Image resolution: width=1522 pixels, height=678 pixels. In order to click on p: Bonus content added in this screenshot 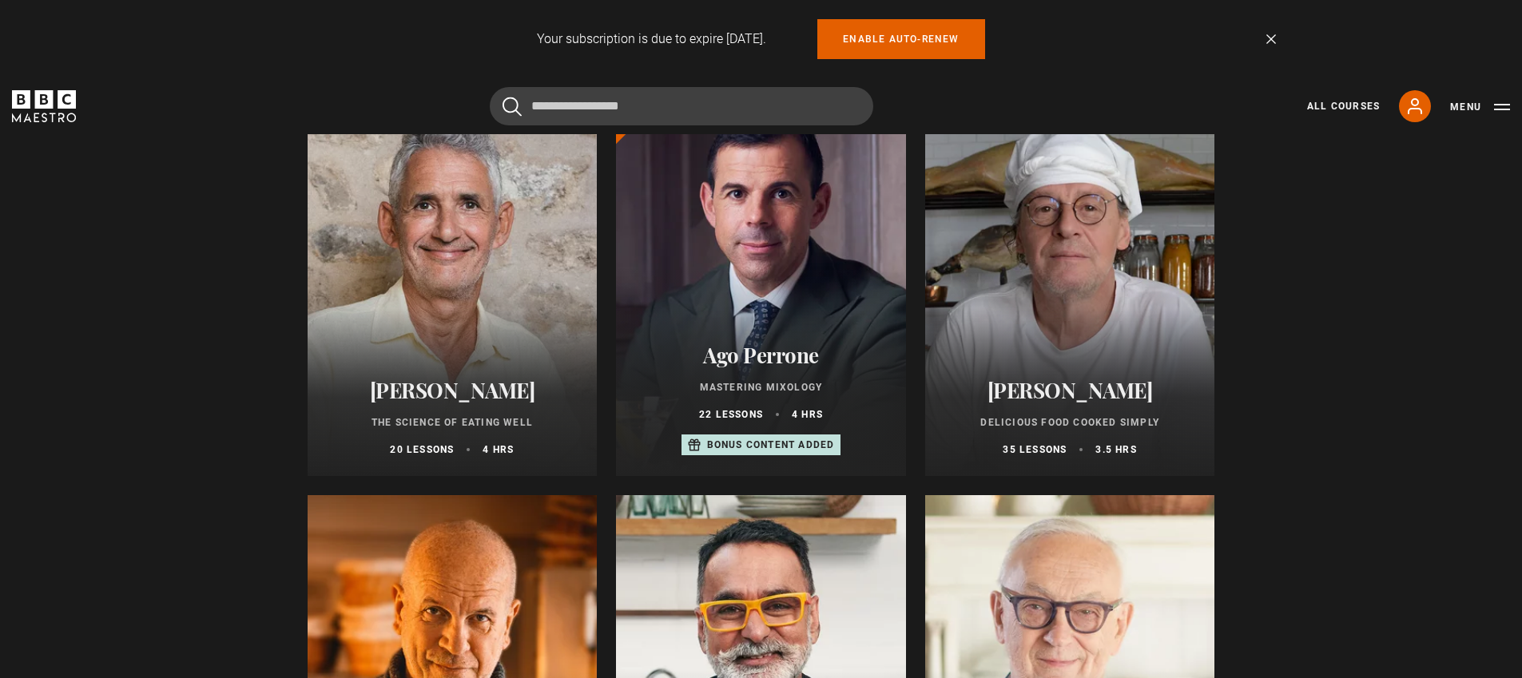, I will do `click(771, 445)`.